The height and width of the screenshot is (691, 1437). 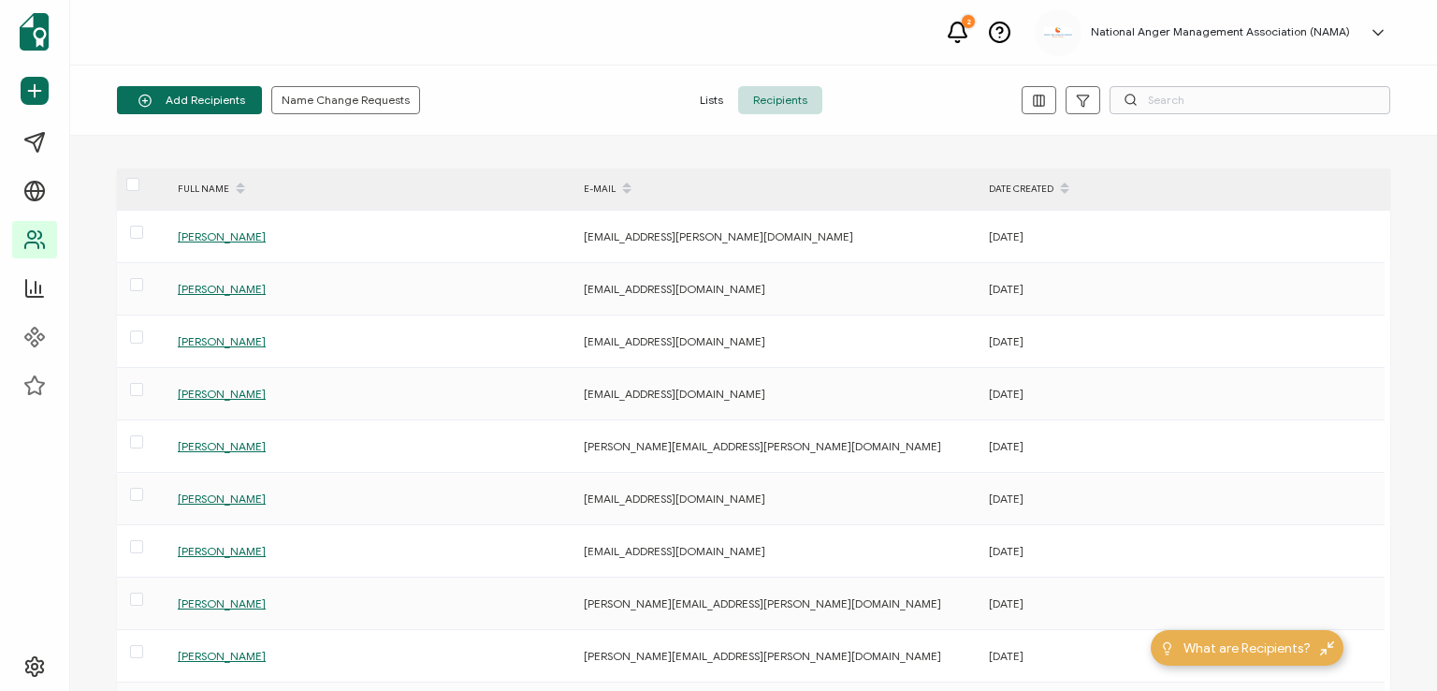 I want to click on div: 2, so click(x=969, y=22).